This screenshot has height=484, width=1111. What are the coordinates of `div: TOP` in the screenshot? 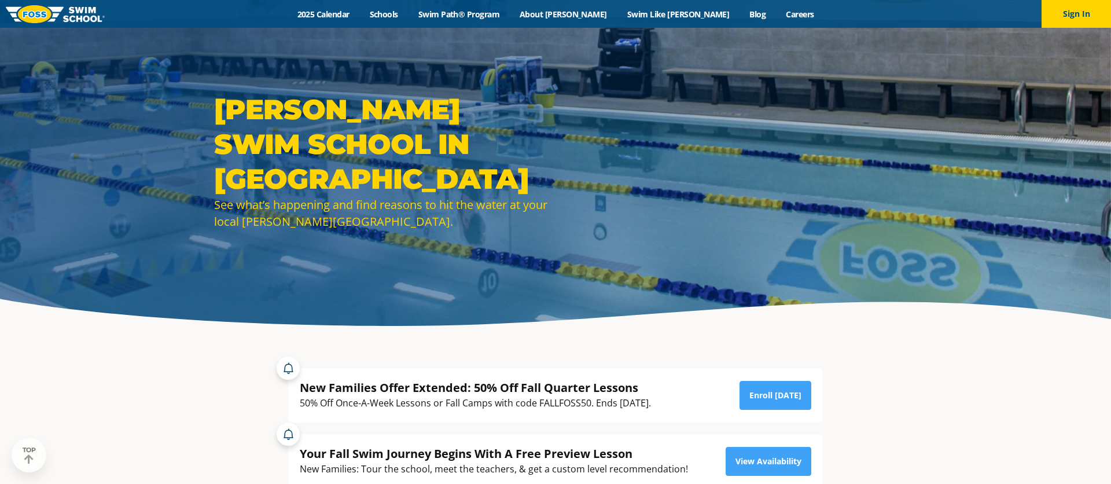 It's located at (29, 455).